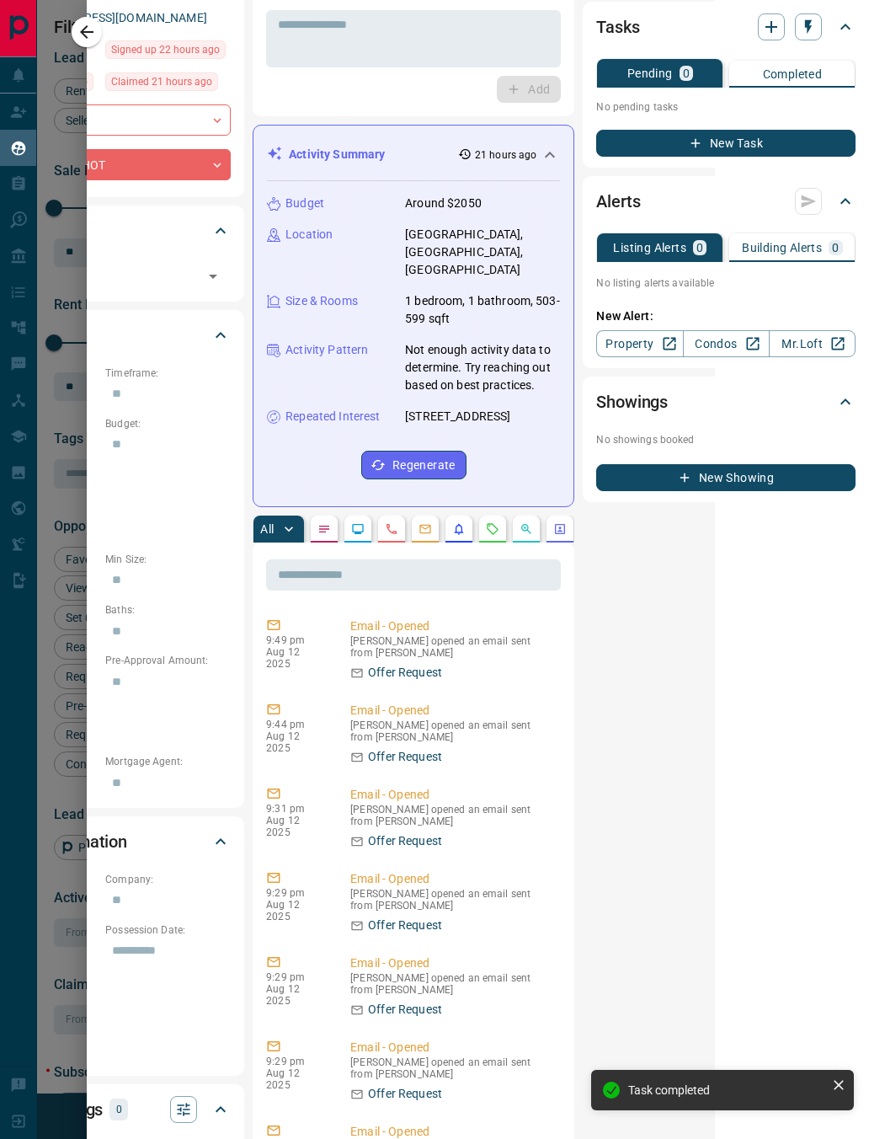 The height and width of the screenshot is (1139, 869). Describe the element at coordinates (168, 660) in the screenshot. I see `p: Pre-Approval Amount:` at that location.